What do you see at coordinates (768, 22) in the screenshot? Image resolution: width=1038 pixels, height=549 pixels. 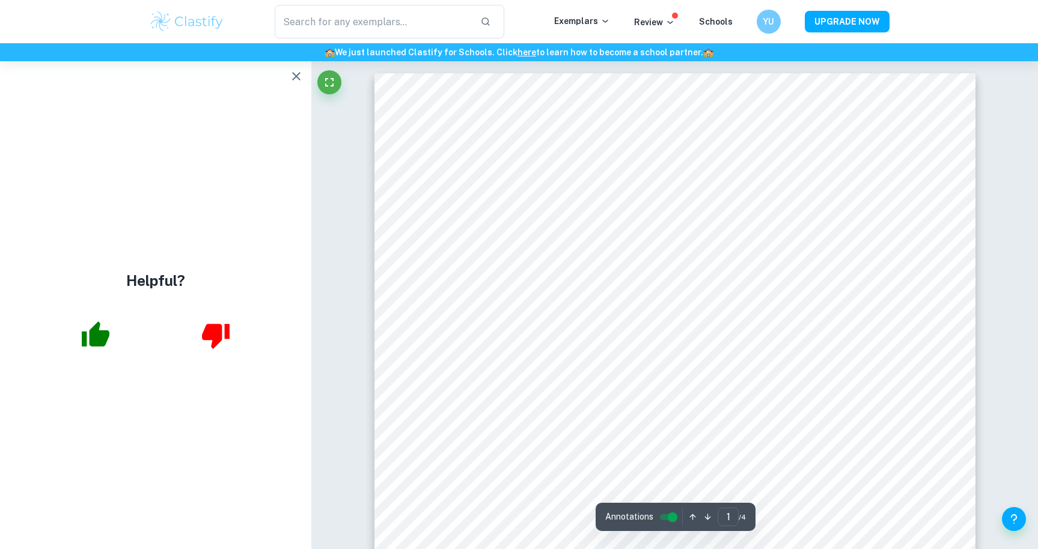 I see `h6: YU` at bounding box center [768, 22].